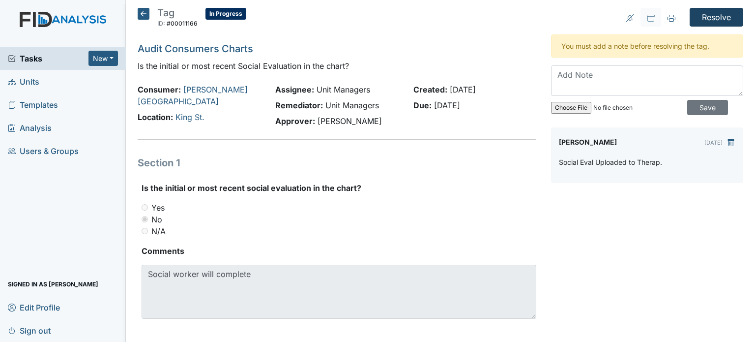  What do you see at coordinates (166, 13) in the screenshot?
I see `span: Tag` at bounding box center [166, 13].